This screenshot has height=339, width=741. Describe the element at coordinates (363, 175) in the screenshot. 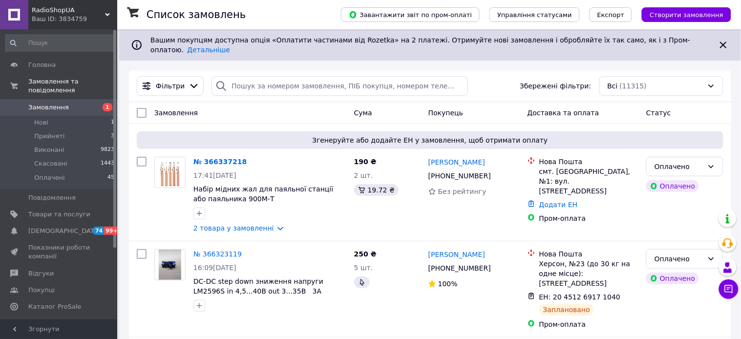

I see `span: 2 шт.` at that location.